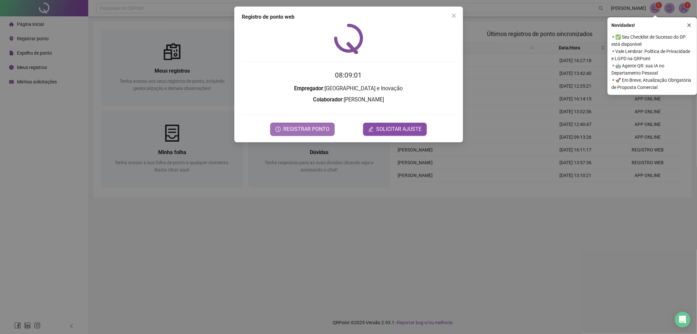 The height and width of the screenshot is (334, 697). I want to click on div: Open Intercom Messenger, so click(683, 319).